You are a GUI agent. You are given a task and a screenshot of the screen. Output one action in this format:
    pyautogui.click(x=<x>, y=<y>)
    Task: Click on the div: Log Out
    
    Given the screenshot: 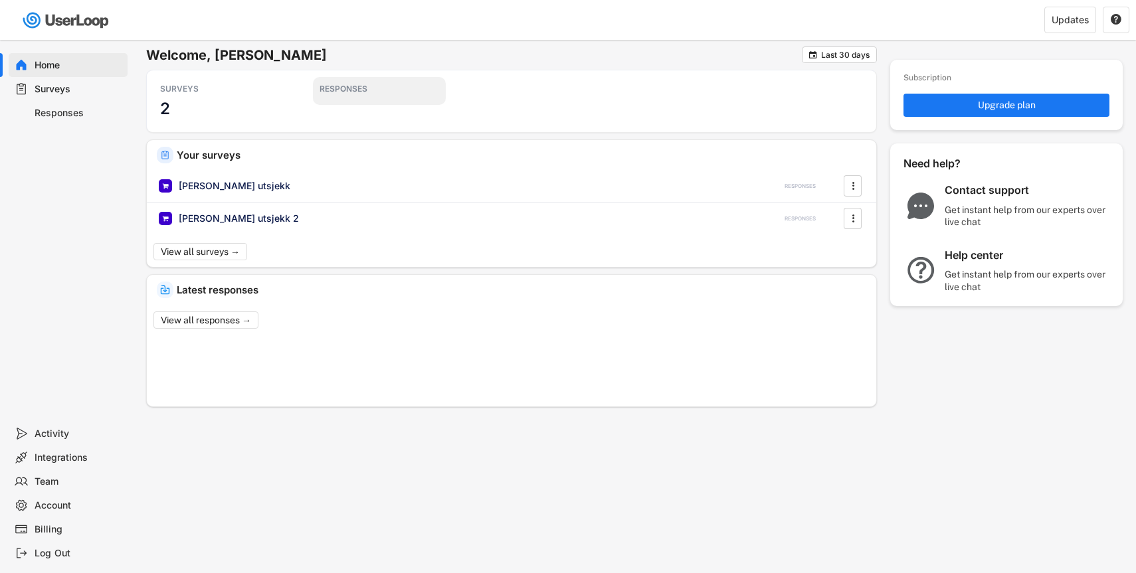 What is the action you would take?
    pyautogui.click(x=78, y=553)
    